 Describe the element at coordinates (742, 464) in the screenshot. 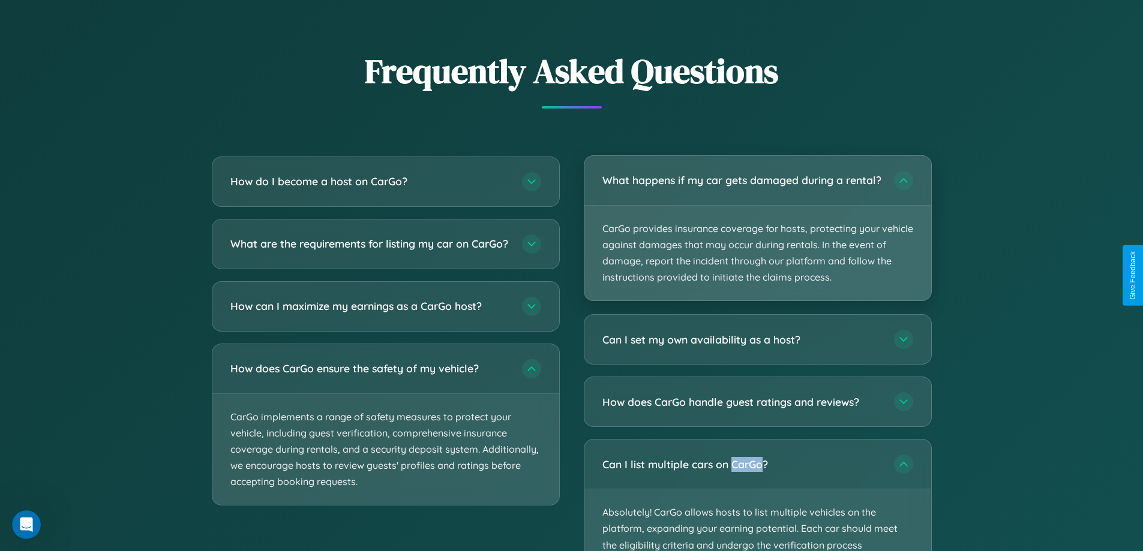

I see `h3: Can I list multiple cars on CarGo?` at that location.